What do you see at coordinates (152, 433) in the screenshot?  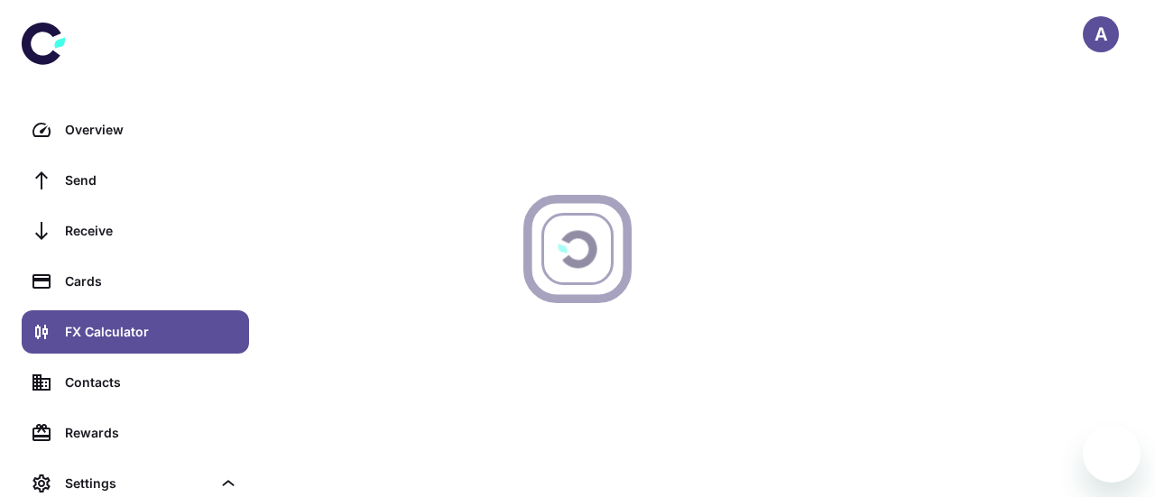 I see `div: Rewards` at bounding box center [152, 433].